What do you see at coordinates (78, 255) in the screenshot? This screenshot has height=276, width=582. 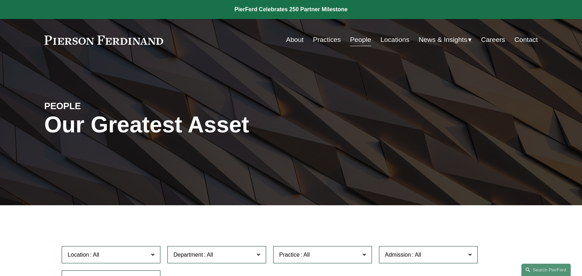 I see `span: Location` at bounding box center [78, 255].